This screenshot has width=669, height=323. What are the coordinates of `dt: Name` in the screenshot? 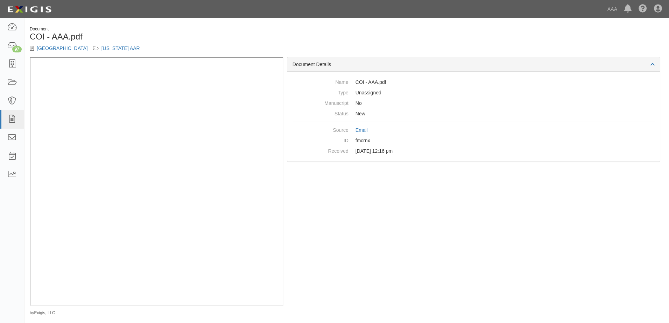 It's located at (321, 81).